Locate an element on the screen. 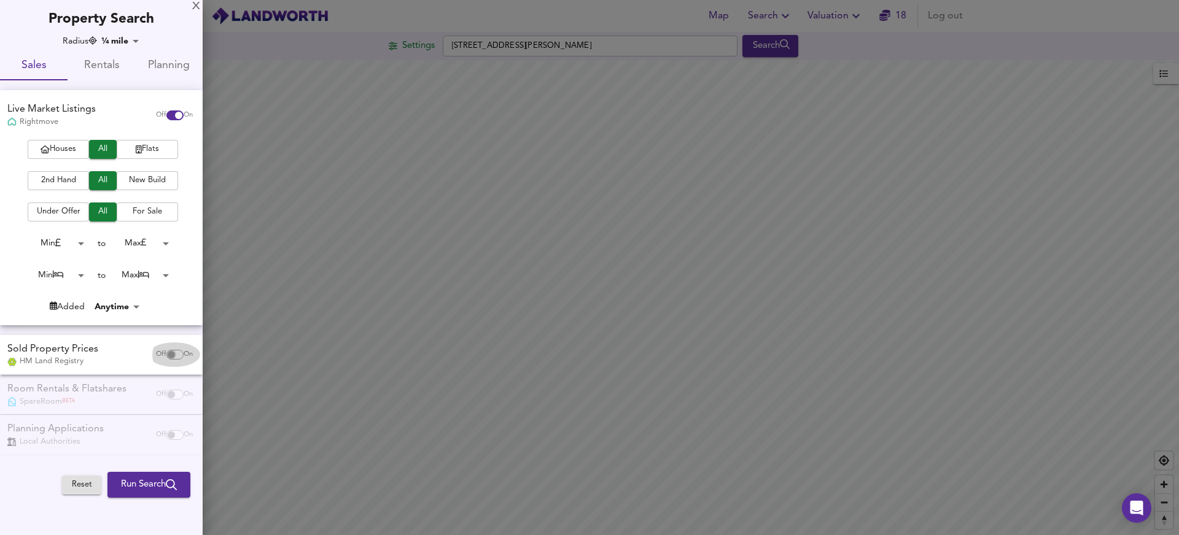 This screenshot has height=535, width=1179. div: Sold Property Prices is located at coordinates (53, 349).